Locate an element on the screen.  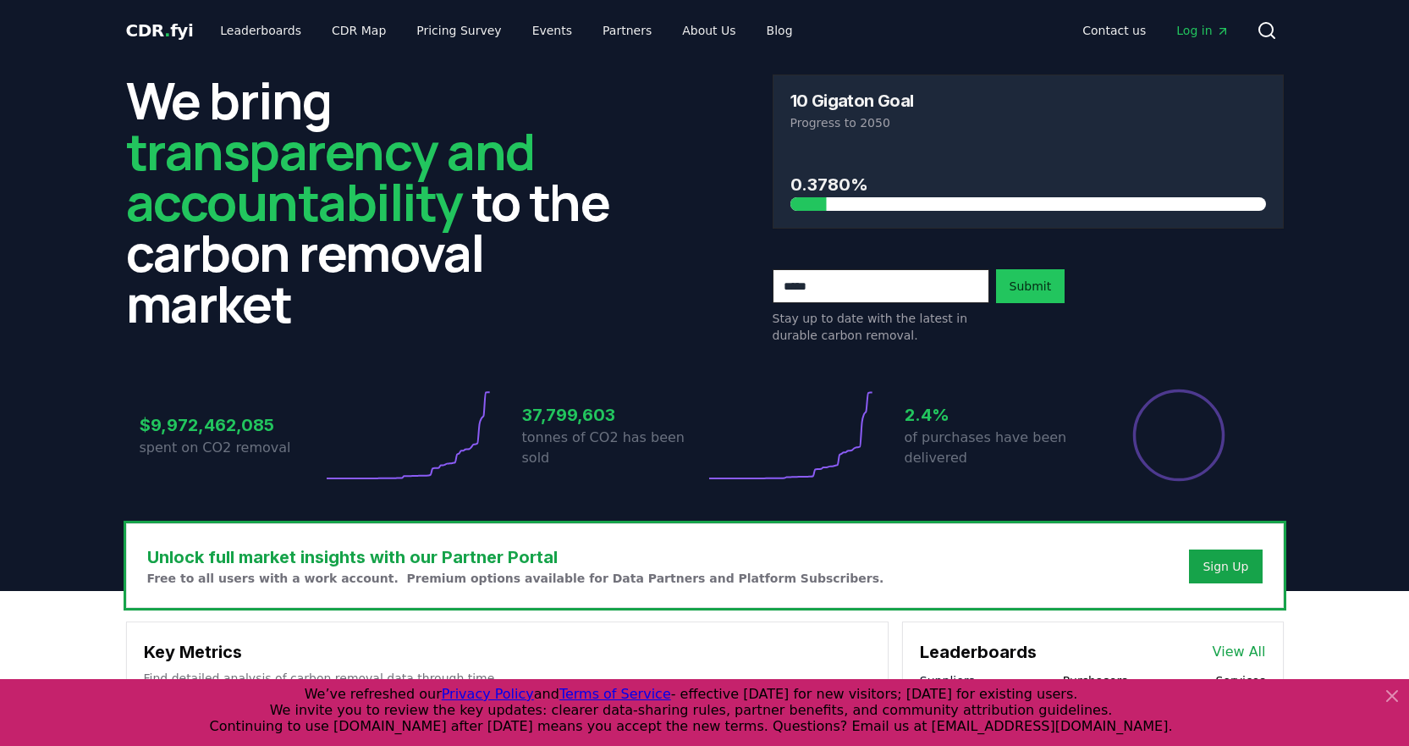
button: Submit is located at coordinates (1031, 286).